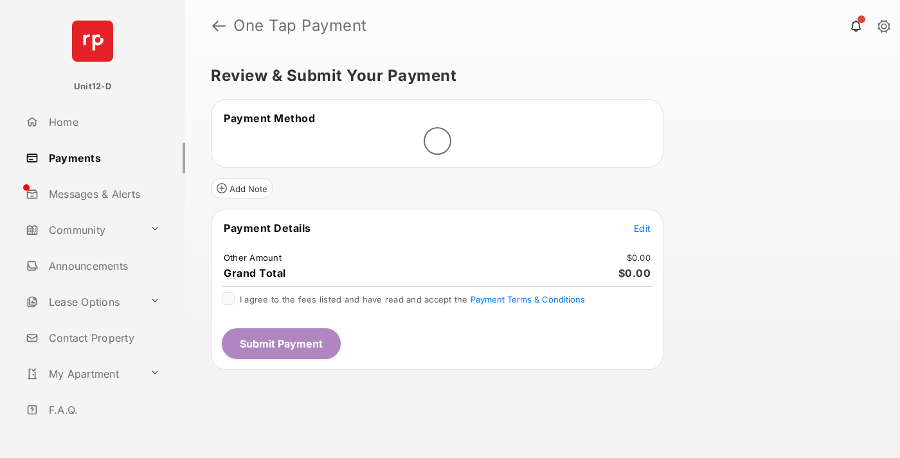 This screenshot has height=458, width=900. What do you see at coordinates (93, 41) in the screenshot?
I see `img: svg+xml;base64,PHN2ZyB4bWxucz0iaHR0cDovL3d3dy53My5vcmcvMjAwMC9zdmciIHdpZHRoPSI2NCIgaGVpZ2h0PSI2NC...` at bounding box center [93, 41].